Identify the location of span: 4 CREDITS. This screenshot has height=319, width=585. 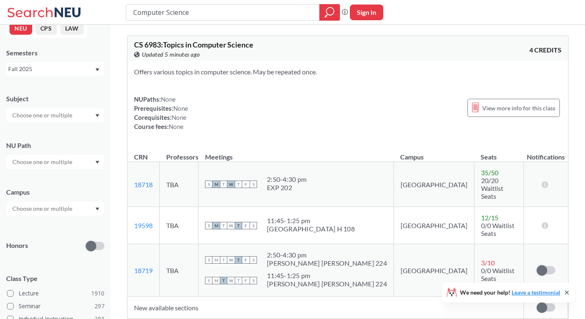
(546, 50).